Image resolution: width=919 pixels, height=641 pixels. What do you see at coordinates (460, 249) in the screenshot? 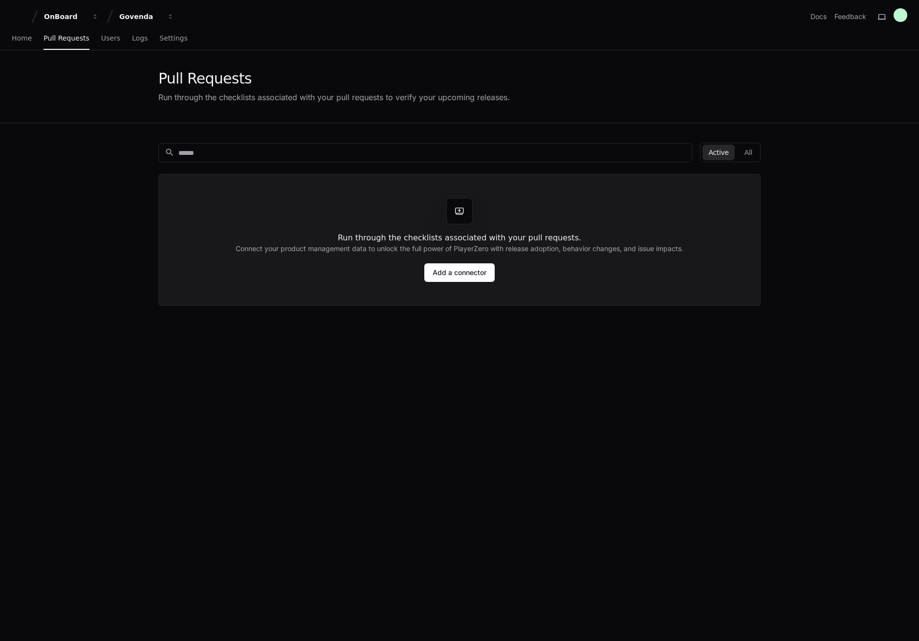
I see `h2: Connect your product management data to unlock the full power of PlayerZero with release adoption...` at bounding box center [460, 249].